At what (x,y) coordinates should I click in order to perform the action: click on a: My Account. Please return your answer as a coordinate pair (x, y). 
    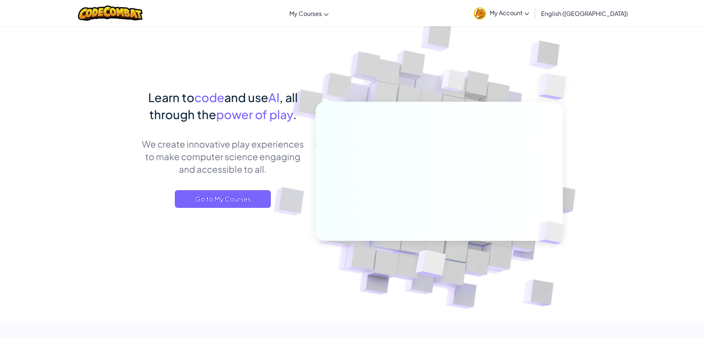
    Looking at the image, I should click on (502, 13).